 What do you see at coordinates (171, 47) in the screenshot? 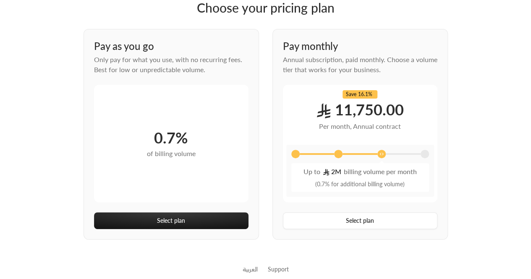
I see `div: Pay as you go` at bounding box center [171, 47].